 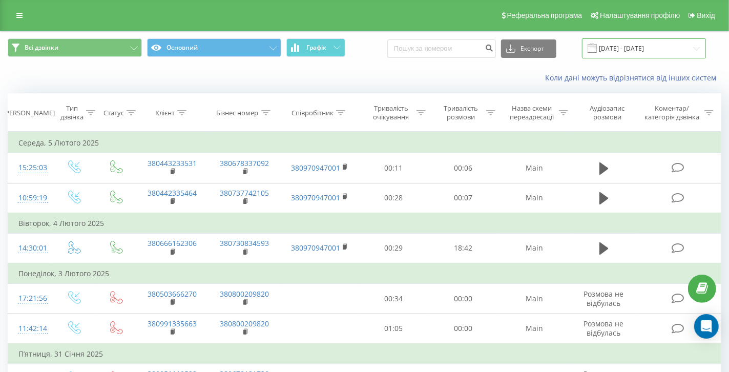 What do you see at coordinates (245, 163) in the screenshot?
I see `a: 380678337092` at bounding box center [245, 163].